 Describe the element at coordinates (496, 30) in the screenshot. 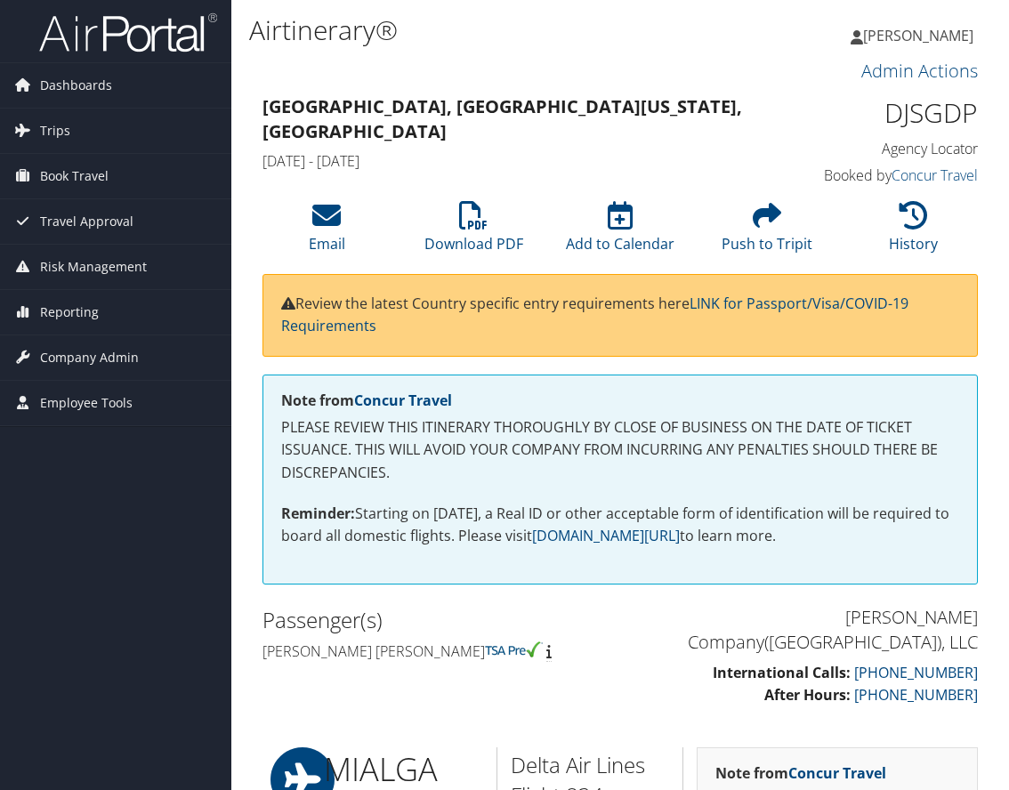

I see `h1: Airtinerary®` at that location.